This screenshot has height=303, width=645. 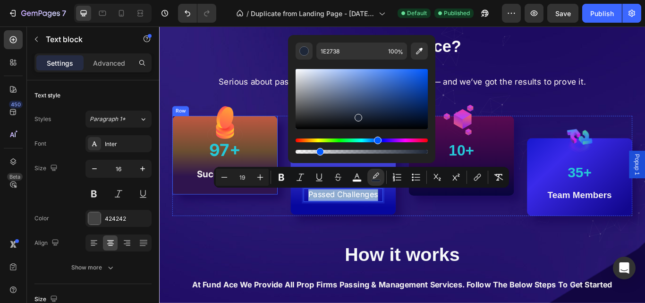 I want to click on div: Color, so click(x=42, y=218).